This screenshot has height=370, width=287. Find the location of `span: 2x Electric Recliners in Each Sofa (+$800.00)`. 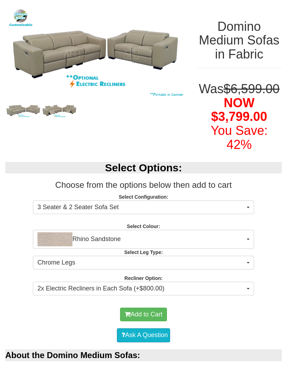

span: 2x Electric Recliners in Each Sofa (+$800.00) is located at coordinates (141, 289).